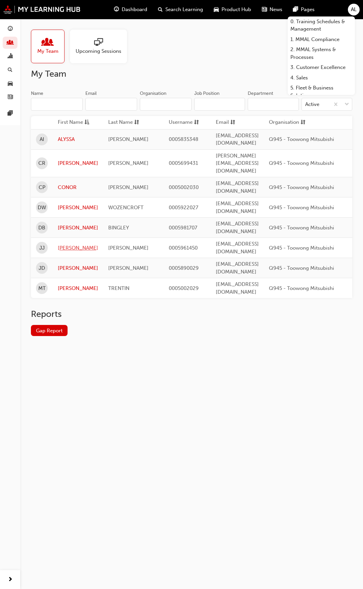 The height and width of the screenshot is (589, 363). I want to click on input: Department, so click(273, 104).